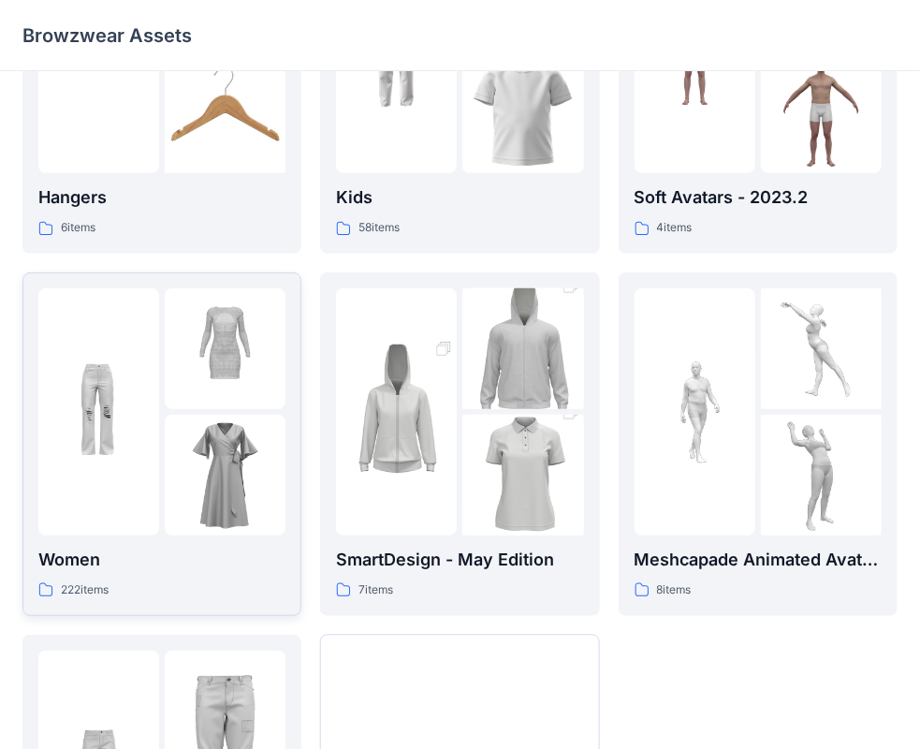  What do you see at coordinates (460, 444) in the screenshot?
I see `a: folder 1folder 2folder 3SmartDesign - May Edition7items` at bounding box center [460, 444].